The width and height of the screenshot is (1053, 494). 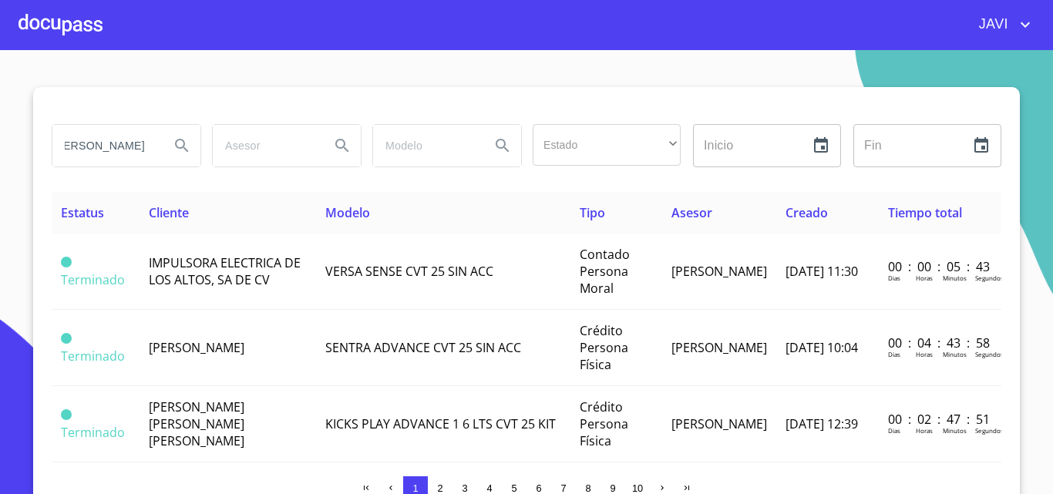 What do you see at coordinates (806, 213) in the screenshot?
I see `span: Creado` at bounding box center [806, 213].